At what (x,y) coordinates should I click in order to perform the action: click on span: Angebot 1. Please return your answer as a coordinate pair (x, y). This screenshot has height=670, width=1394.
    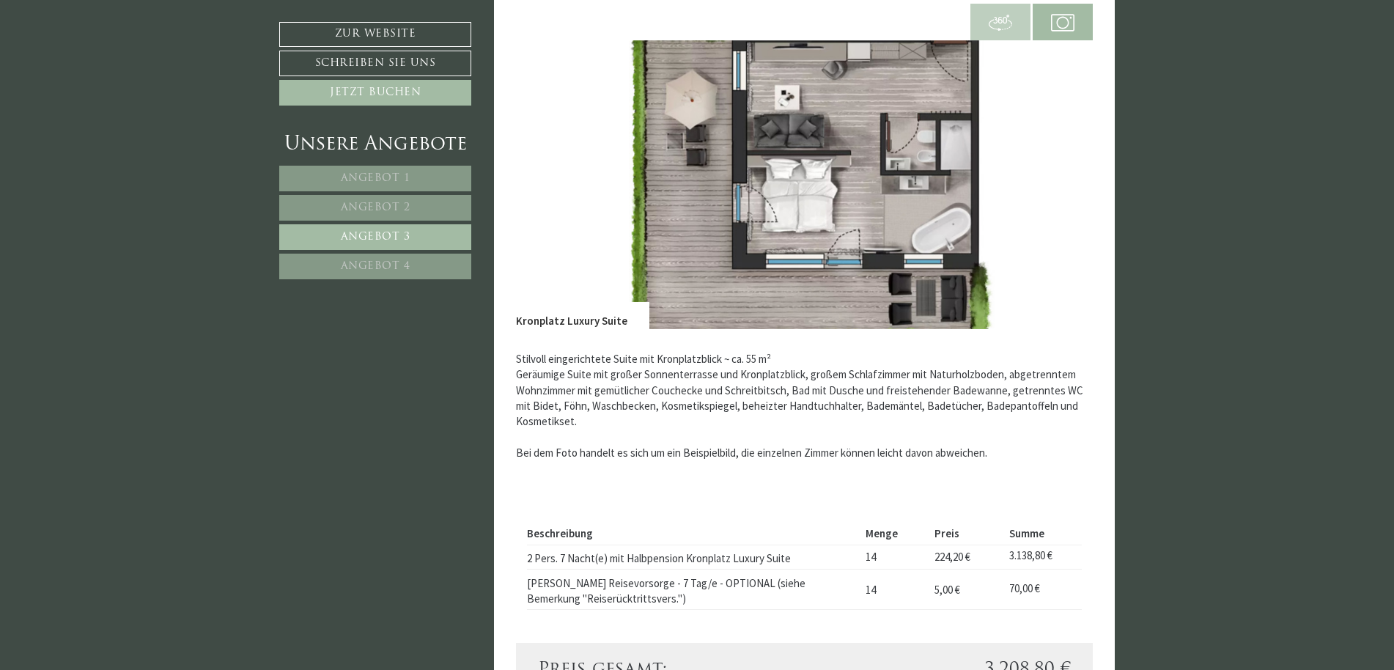
    Looking at the image, I should click on (375, 178).